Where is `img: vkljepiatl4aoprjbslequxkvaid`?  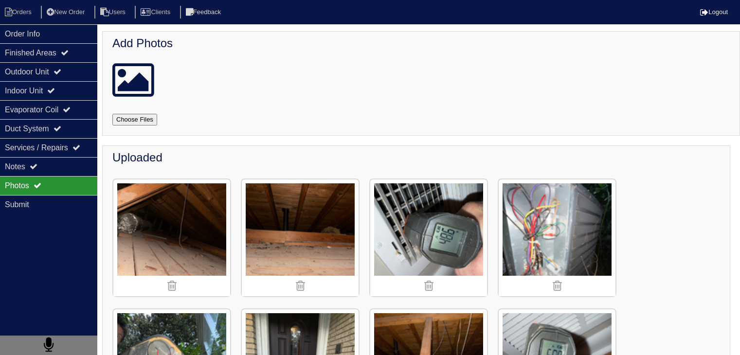 img: vkljepiatl4aoprjbslequxkvaid is located at coordinates (300, 238).